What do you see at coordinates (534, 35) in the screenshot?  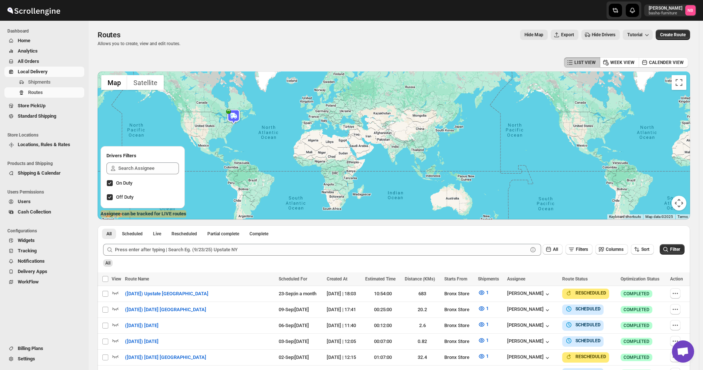 I see `button: Map action label` at bounding box center [534, 35].